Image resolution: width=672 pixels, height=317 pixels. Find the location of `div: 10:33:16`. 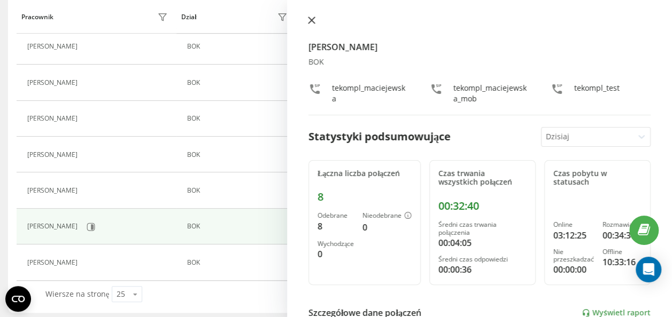

div: 10:33:16 is located at coordinates (622, 262).